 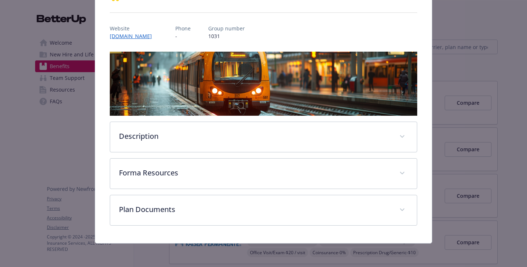 I want to click on div: Plan Documents, so click(x=264, y=210).